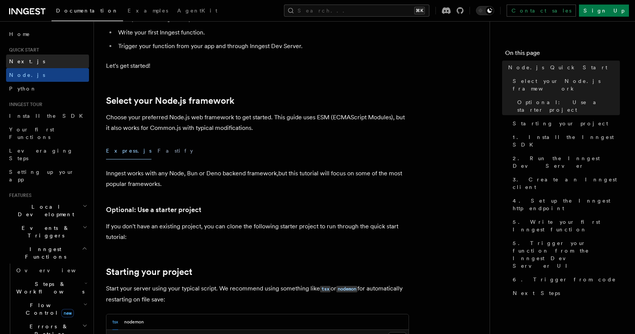 The width and height of the screenshot is (635, 334). What do you see at coordinates (175, 151) in the screenshot?
I see `button: Fastify` at bounding box center [175, 151].